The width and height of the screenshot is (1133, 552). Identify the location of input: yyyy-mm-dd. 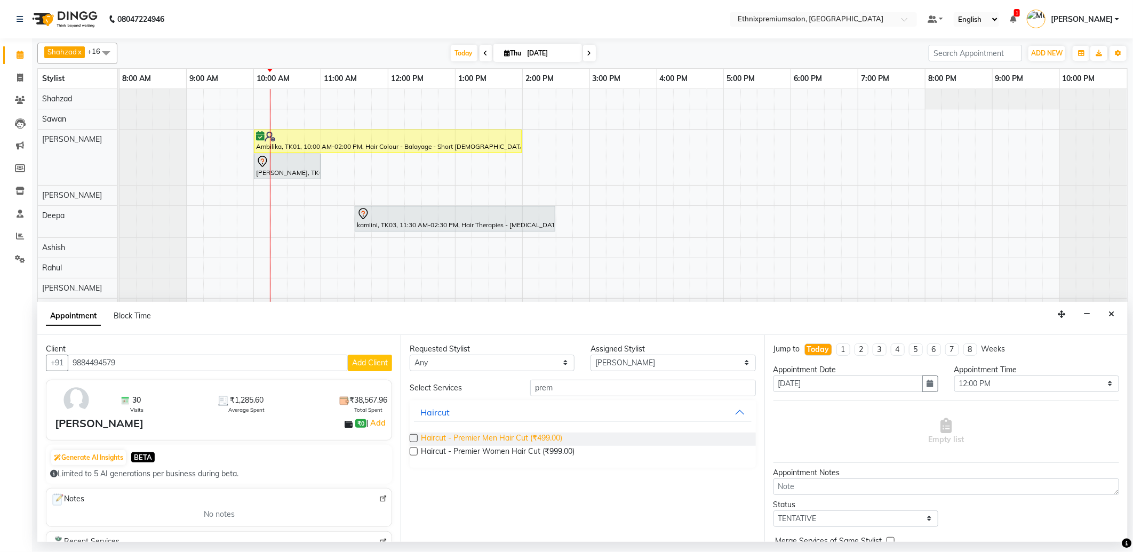
(848, 383).